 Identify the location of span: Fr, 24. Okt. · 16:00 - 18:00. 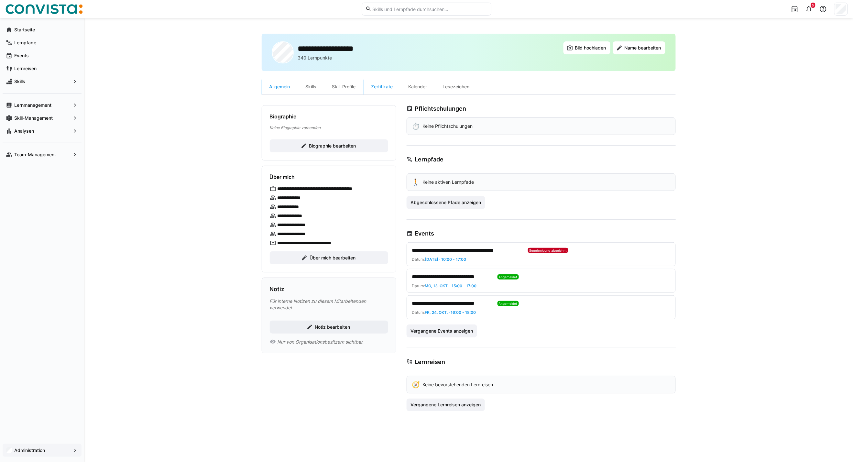
(451, 312).